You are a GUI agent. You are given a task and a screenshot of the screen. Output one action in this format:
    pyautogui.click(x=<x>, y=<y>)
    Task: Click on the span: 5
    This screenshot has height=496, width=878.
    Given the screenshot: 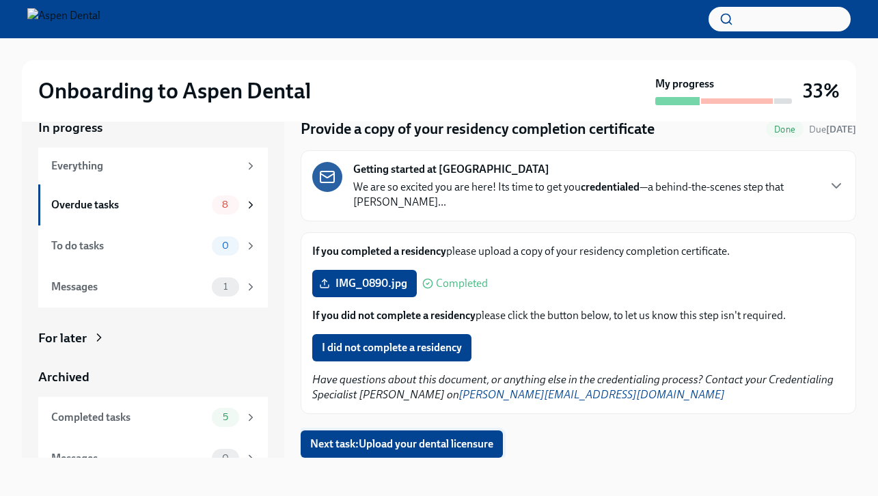 What is the action you would take?
    pyautogui.click(x=225, y=417)
    